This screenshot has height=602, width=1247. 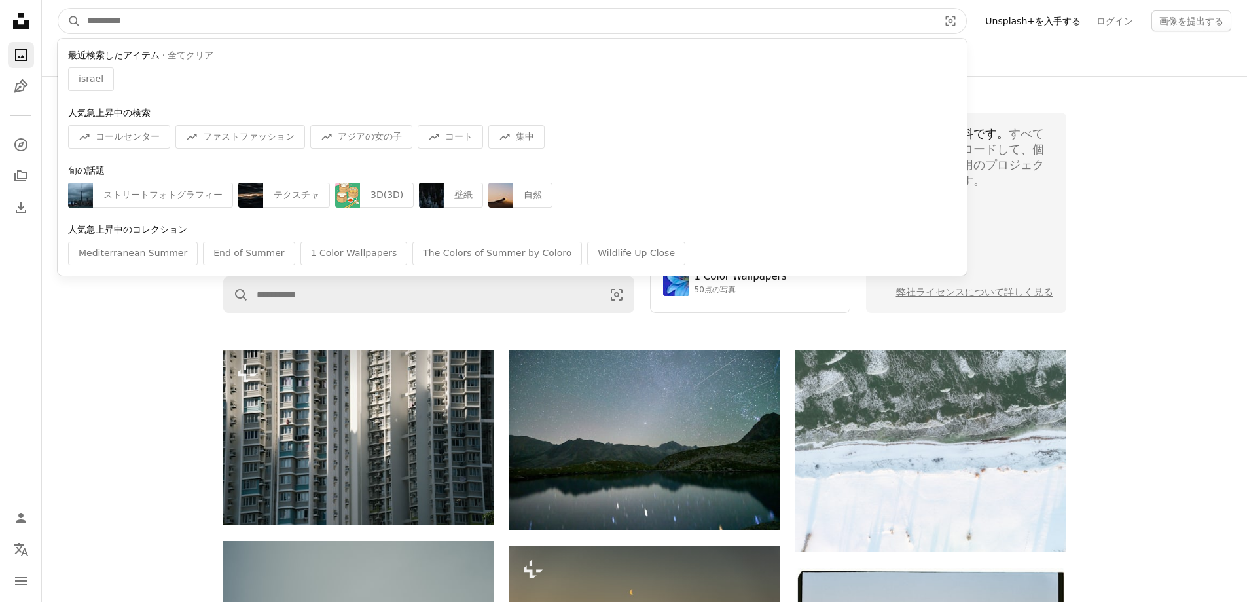 I want to click on span: israel, so click(x=91, y=79).